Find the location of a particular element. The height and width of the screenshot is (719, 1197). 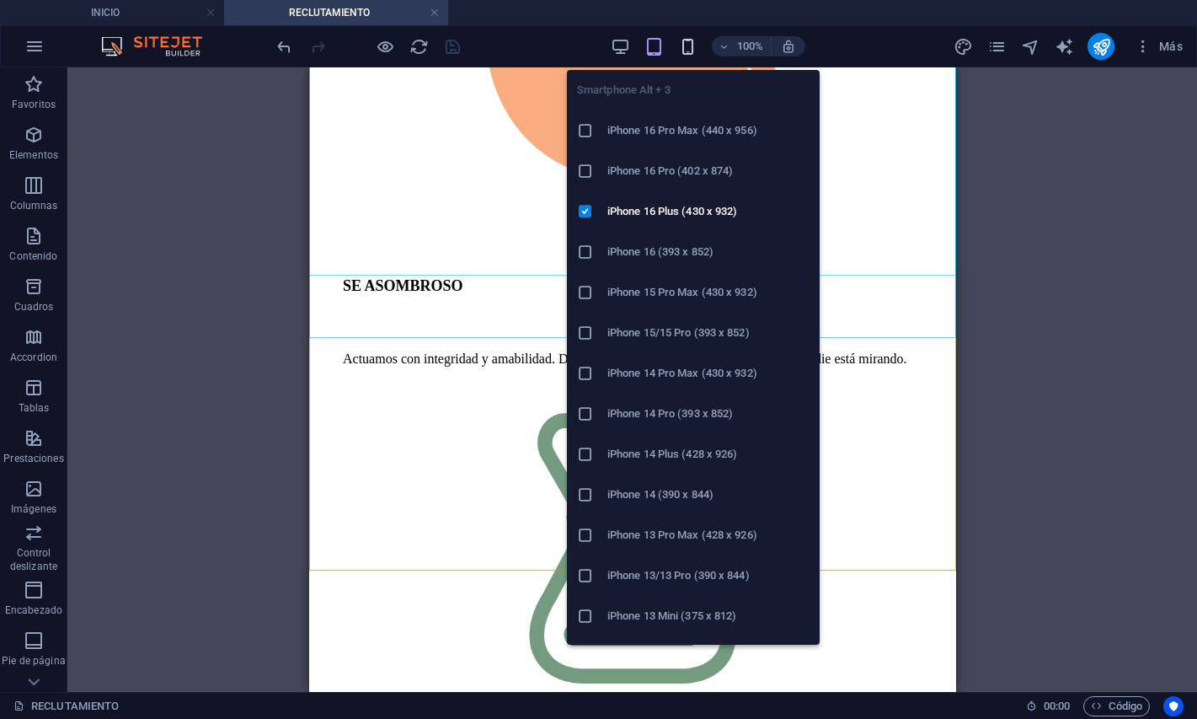

h6: iPhone 13 Mini (375 x 812) is located at coordinates (708, 616).